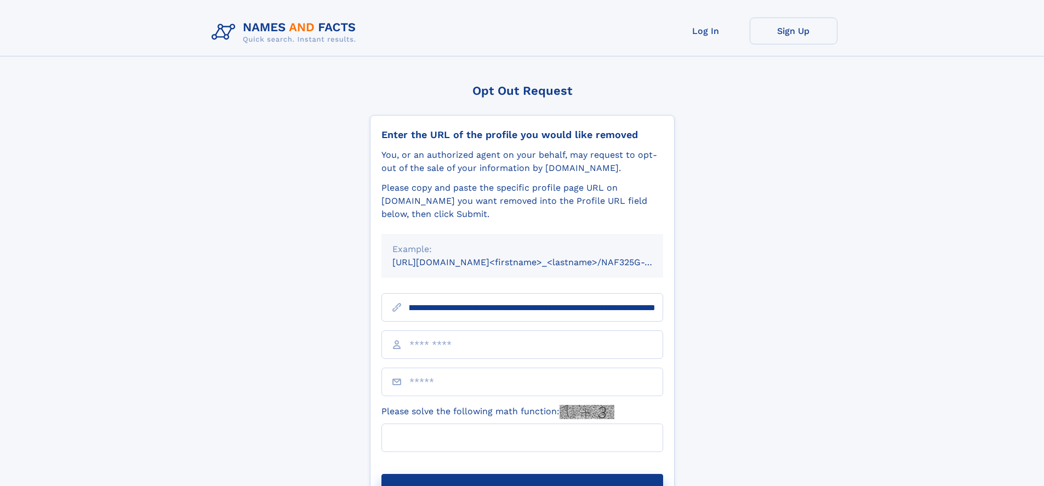  I want to click on div: You, or an authorized agent on your behalf, may request to opt-out of the sale of your informatio..., so click(522, 162).